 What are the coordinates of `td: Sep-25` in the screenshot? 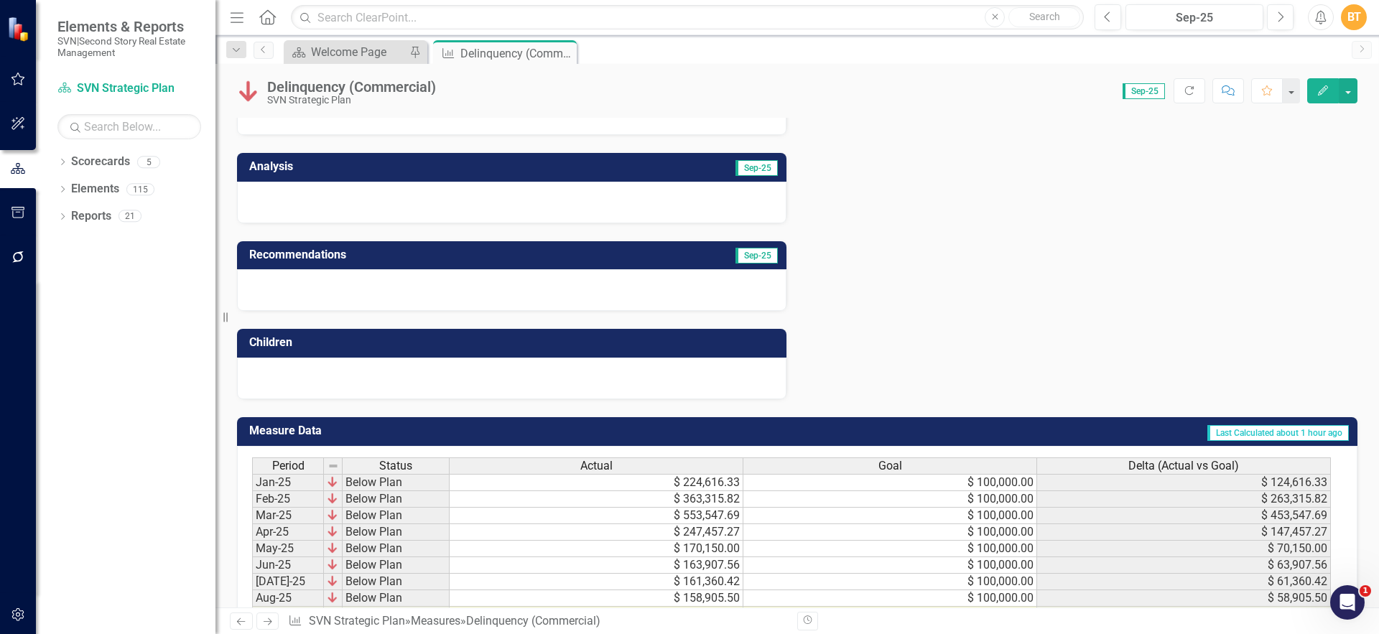 It's located at (288, 615).